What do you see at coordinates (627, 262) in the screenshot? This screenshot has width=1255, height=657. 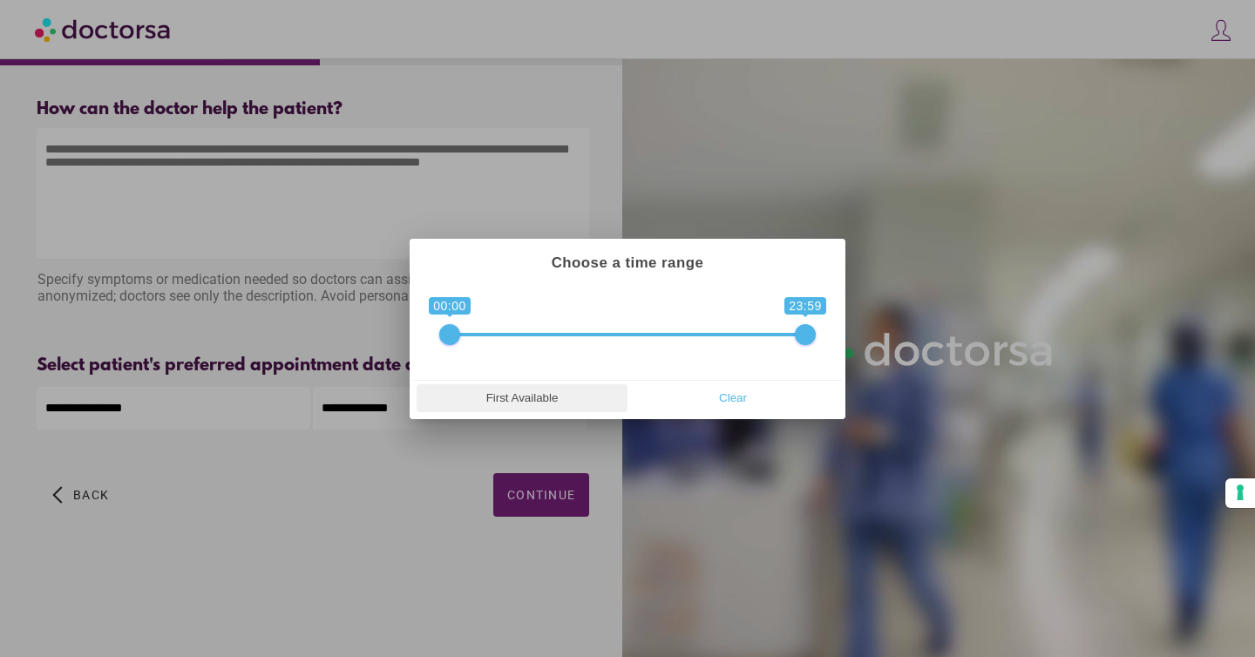 I see `strong: Choose a time range` at bounding box center [627, 262].